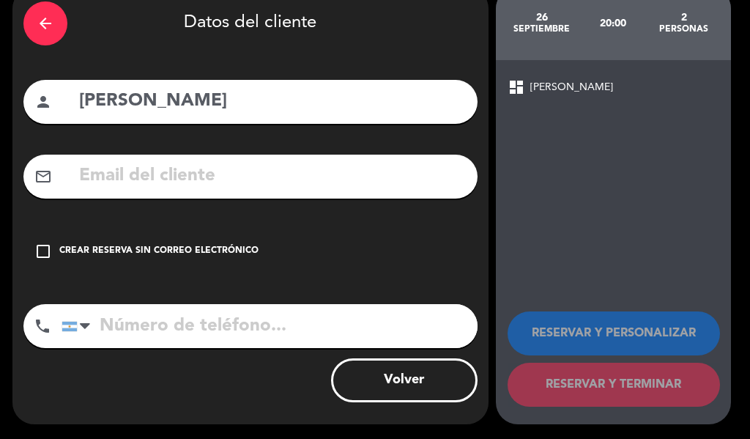  Describe the element at coordinates (684, 29) in the screenshot. I see `div: personas` at that location.